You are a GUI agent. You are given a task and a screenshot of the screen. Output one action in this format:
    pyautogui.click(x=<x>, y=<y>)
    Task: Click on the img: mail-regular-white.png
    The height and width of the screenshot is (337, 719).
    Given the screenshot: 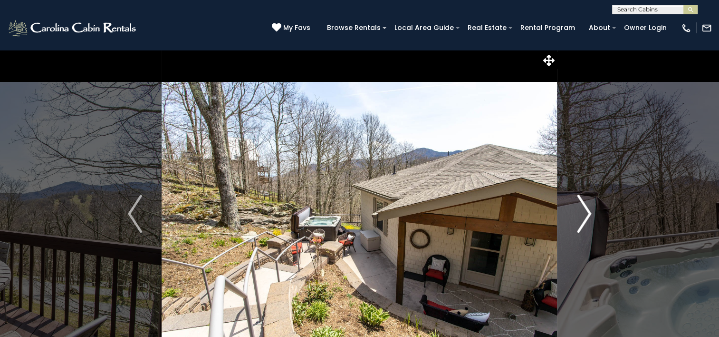 What is the action you would take?
    pyautogui.click(x=707, y=28)
    